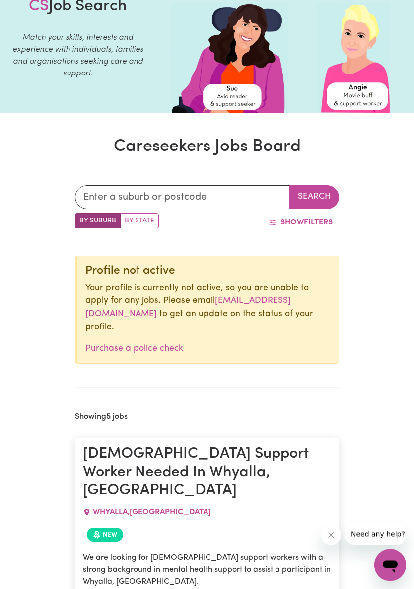  I want to click on label: Search by suburb/post code, so click(98, 221).